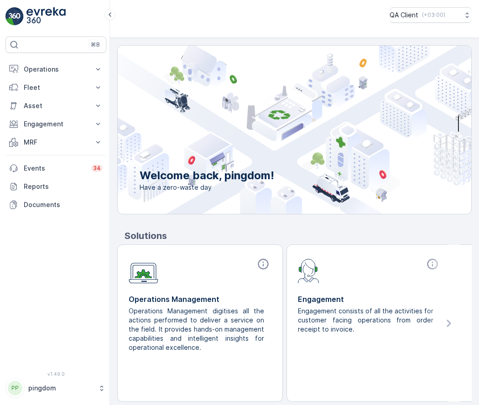 The image size is (479, 405). I want to click on p: MRF, so click(56, 142).